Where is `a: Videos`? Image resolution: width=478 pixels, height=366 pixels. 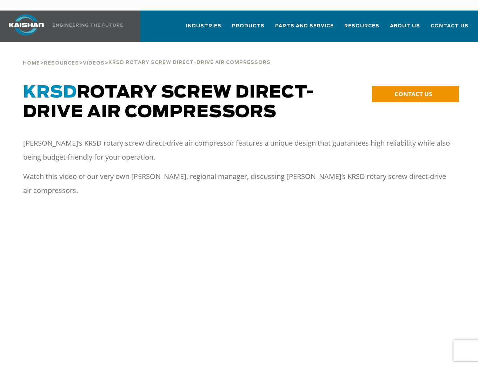
a: Videos is located at coordinates (94, 63).